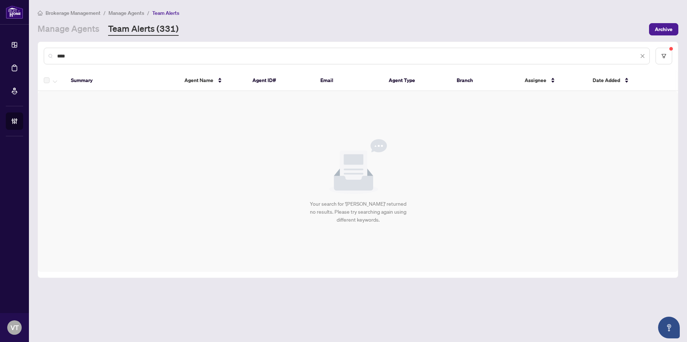 The image size is (687, 342). Describe the element at coordinates (280, 81) in the screenshot. I see `th: Agent ID#` at that location.